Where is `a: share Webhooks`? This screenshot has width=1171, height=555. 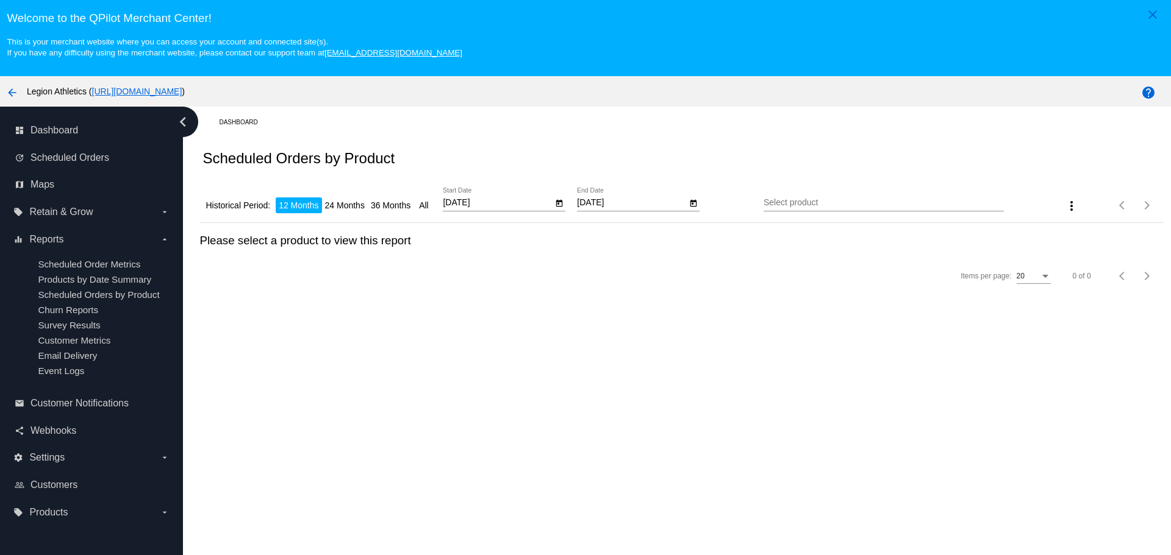 a: share Webhooks is located at coordinates (92, 431).